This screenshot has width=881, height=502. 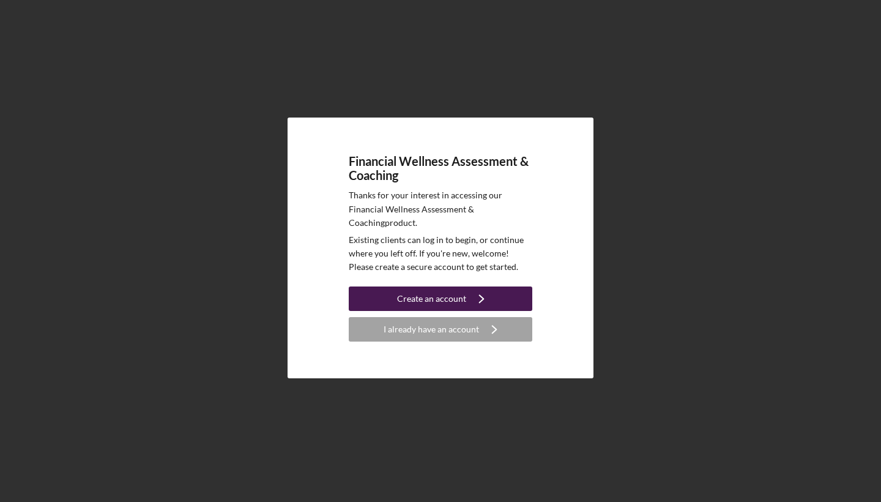 I want to click on a: I already have an account, so click(x=441, y=329).